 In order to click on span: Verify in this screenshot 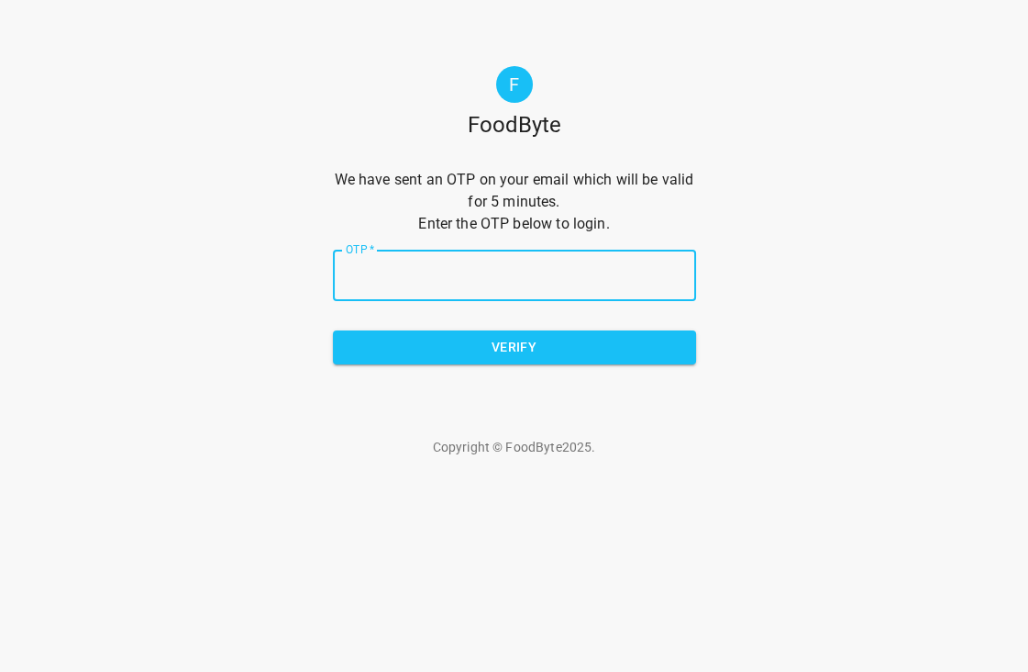, I will do `click(515, 347)`.